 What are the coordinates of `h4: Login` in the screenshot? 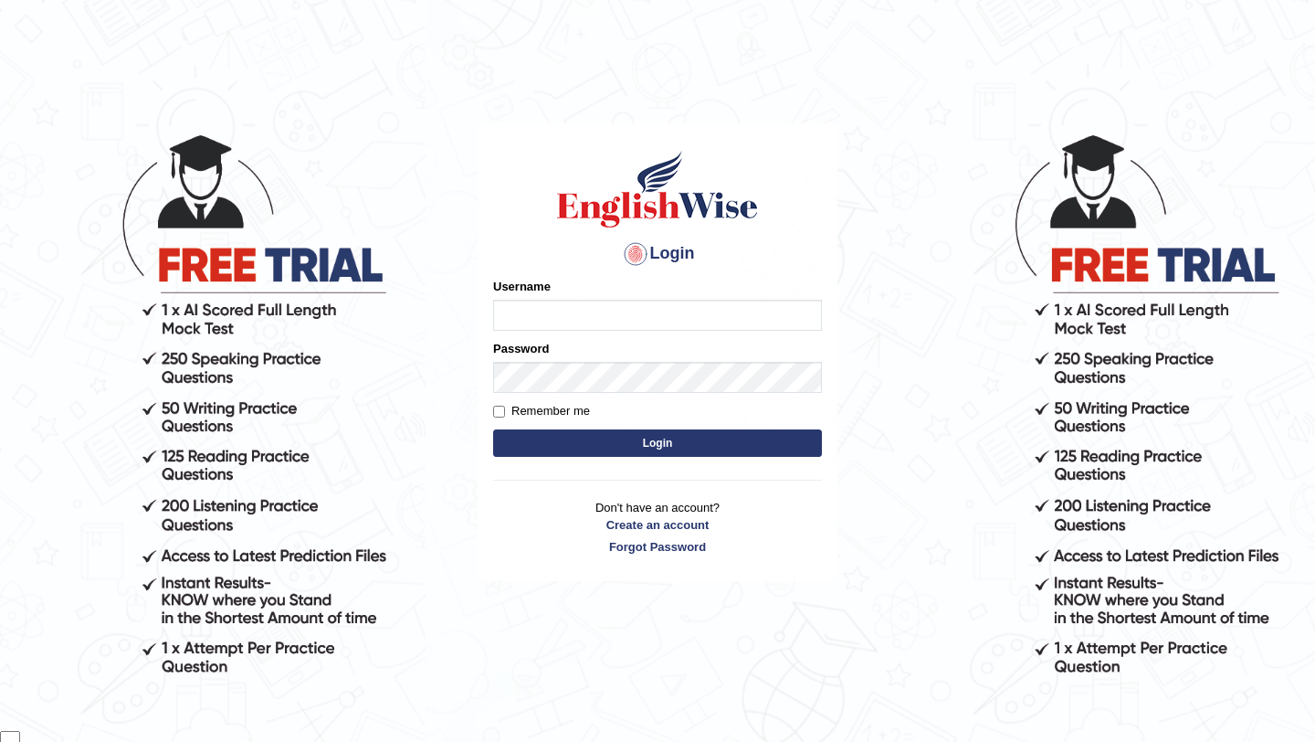 It's located at (658, 254).